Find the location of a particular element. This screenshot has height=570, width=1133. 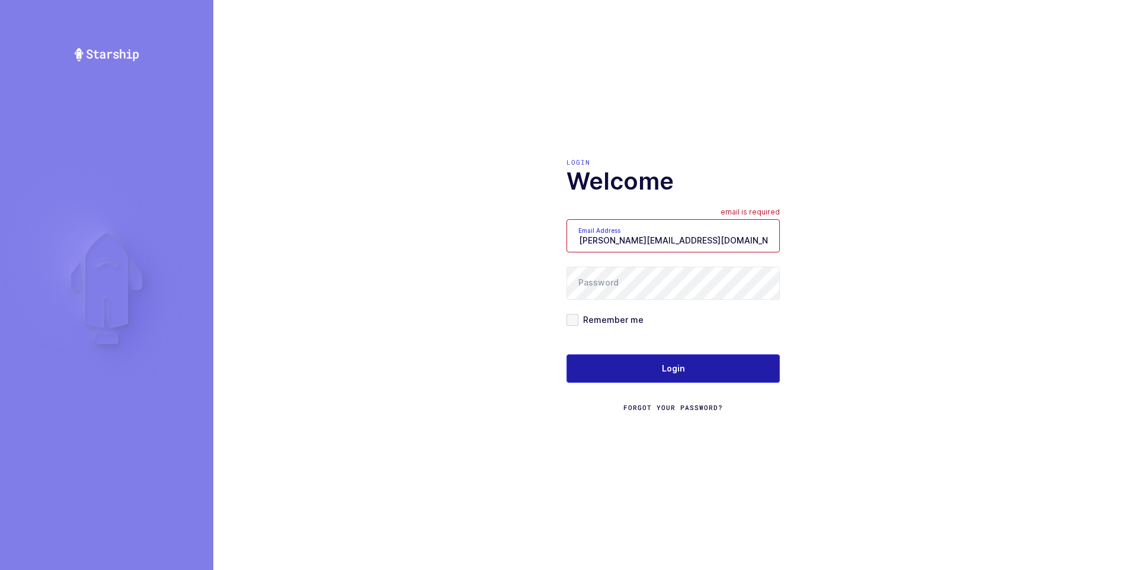

img: Starship is located at coordinates (107, 55).